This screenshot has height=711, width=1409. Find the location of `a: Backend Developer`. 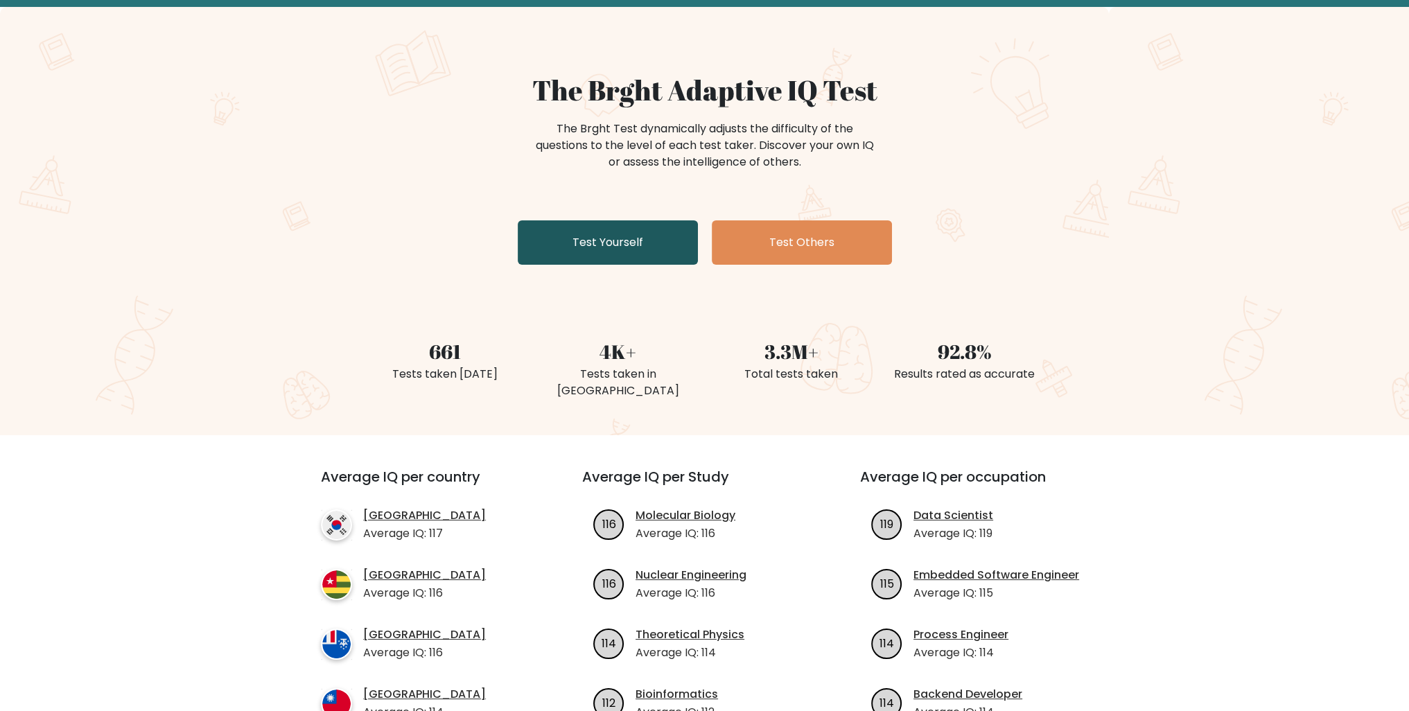

a: Backend Developer is located at coordinates (968, 695).